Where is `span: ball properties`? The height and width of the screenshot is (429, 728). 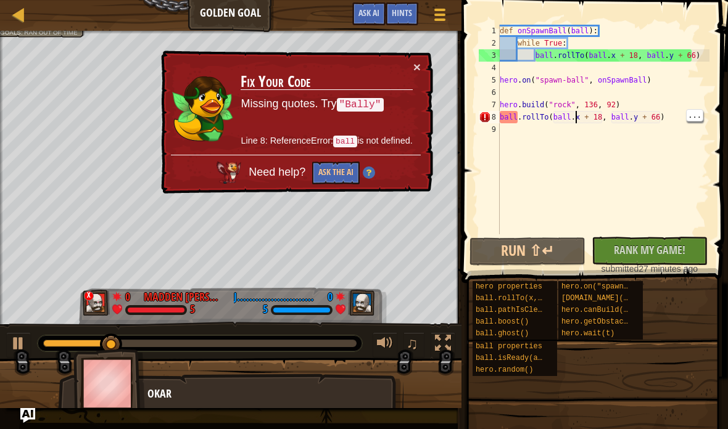 span: ball properties is located at coordinates (509, 347).